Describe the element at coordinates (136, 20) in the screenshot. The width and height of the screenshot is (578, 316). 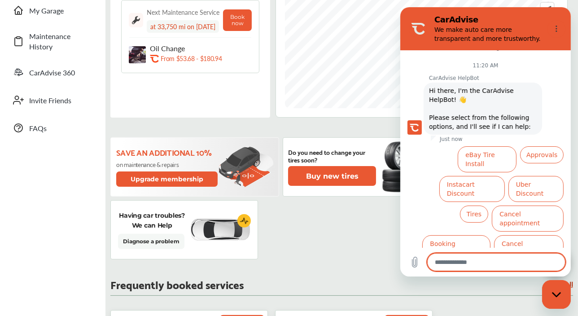
I see `img: maintenance_logo` at that location.